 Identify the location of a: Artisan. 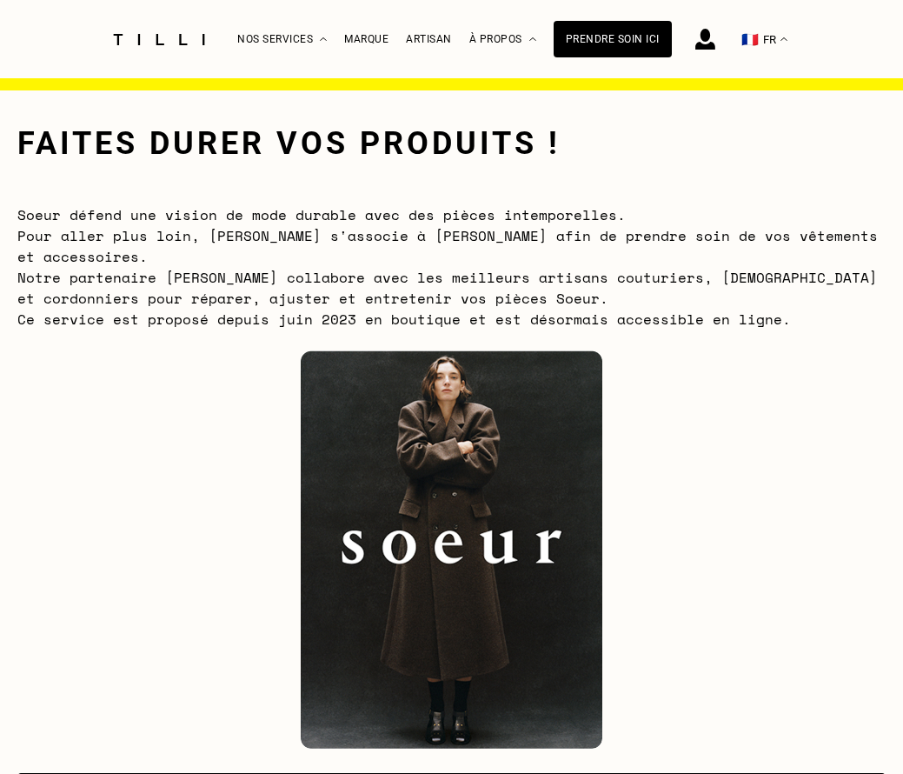
(429, 39).